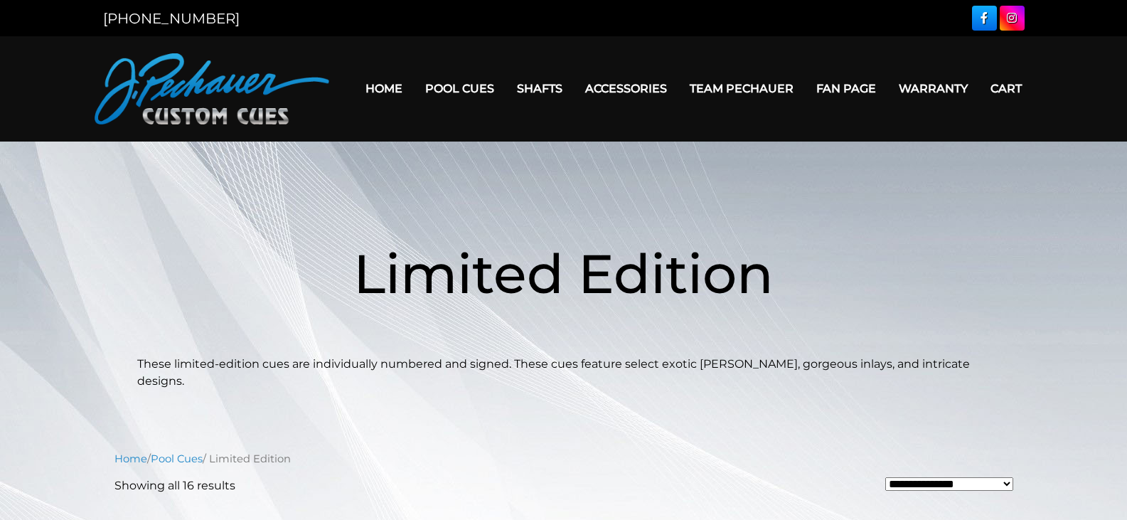 Image resolution: width=1127 pixels, height=520 pixels. I want to click on a: Cart, so click(1006, 88).